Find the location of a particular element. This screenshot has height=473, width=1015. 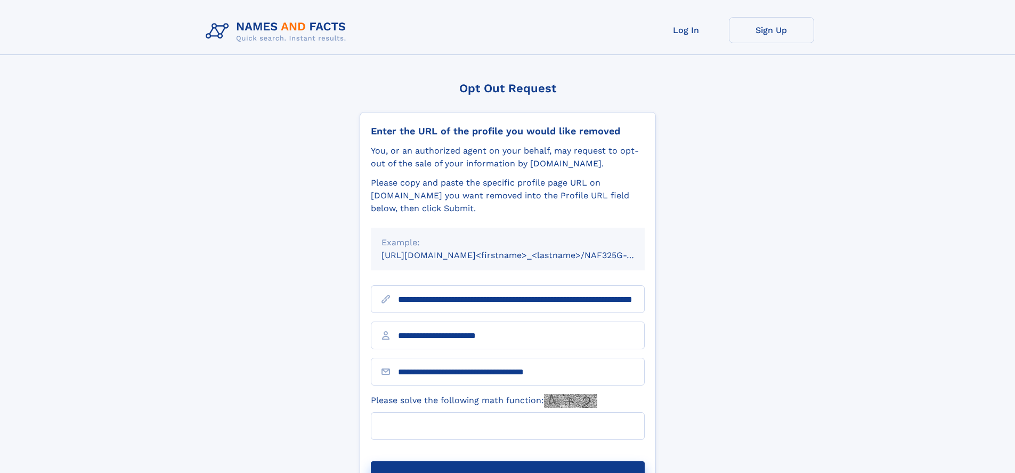

div: Enter the URL of the profile you would like removed is located at coordinates (508, 131).